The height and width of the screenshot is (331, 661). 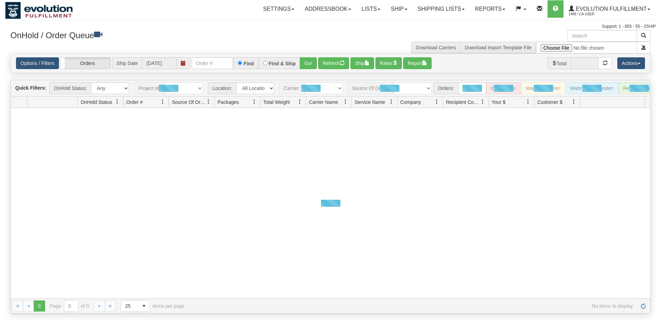 I want to click on span: Order #, so click(x=134, y=102).